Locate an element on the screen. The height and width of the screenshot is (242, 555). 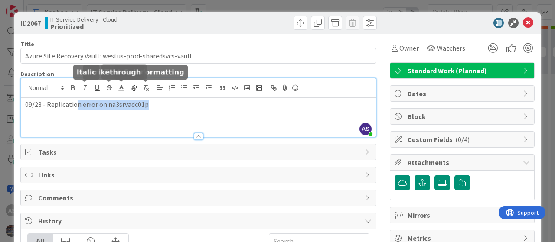
span: Comments is located at coordinates (199, 198).